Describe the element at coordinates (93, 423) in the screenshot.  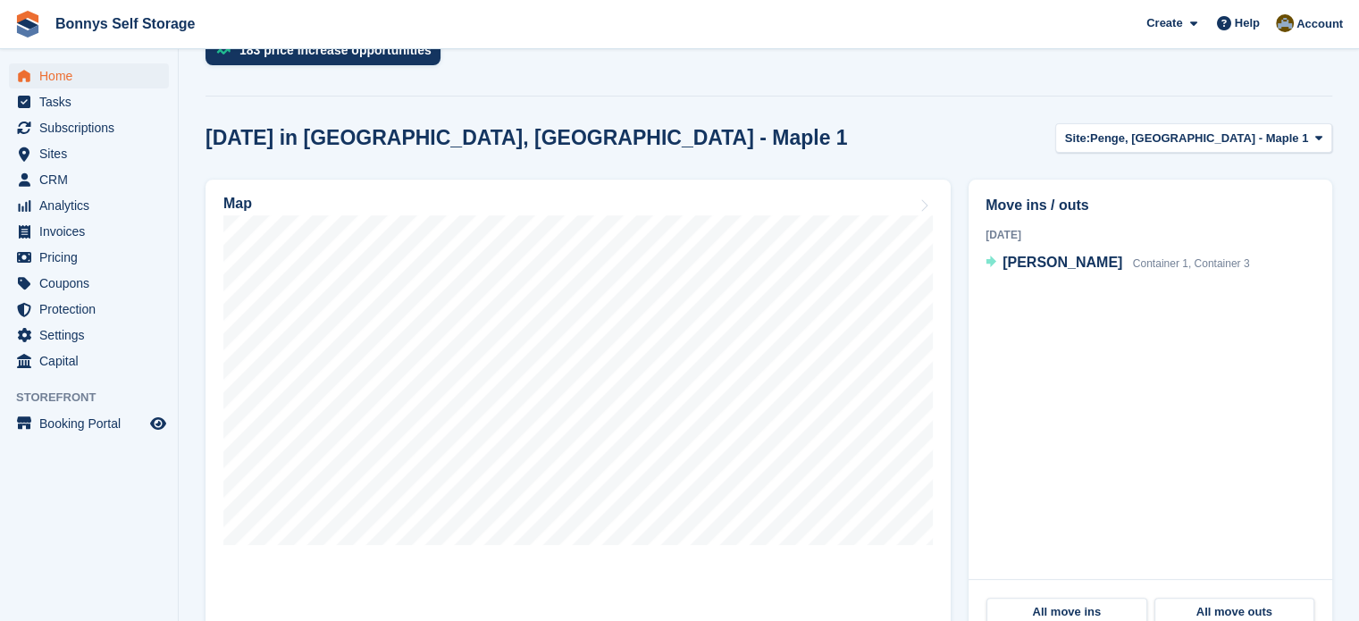
I see `span: Booking Portal` at that location.